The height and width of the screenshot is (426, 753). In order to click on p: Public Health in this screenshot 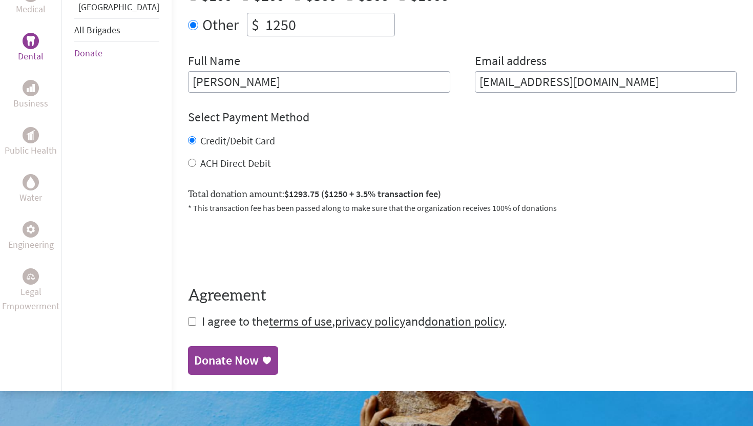, I will do `click(31, 151)`.